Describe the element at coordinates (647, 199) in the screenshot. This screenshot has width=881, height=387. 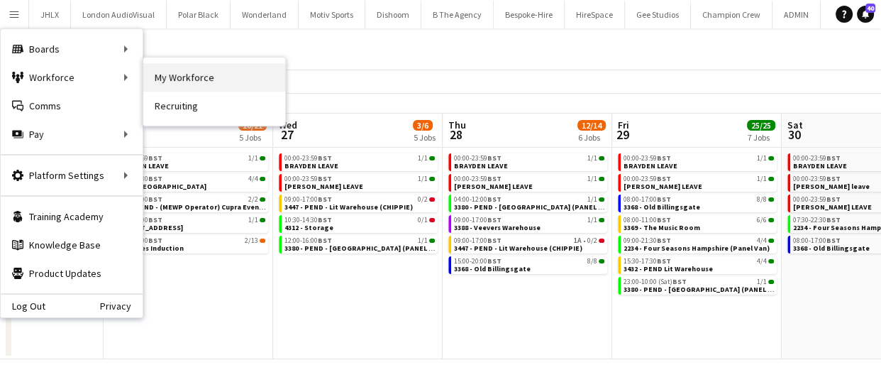
I see `span: 08:00-17:00` at that location.